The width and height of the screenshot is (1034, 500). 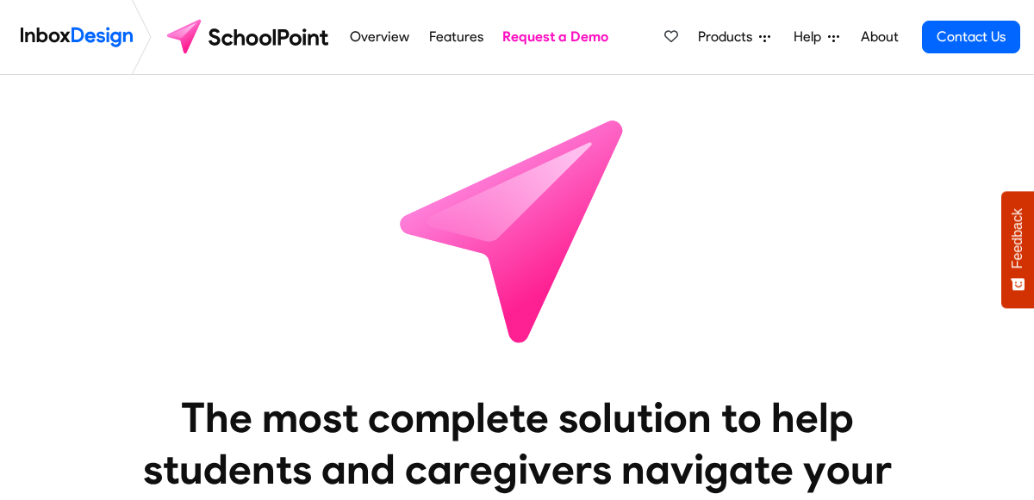 I want to click on img: schoolpoint logo, so click(x=249, y=37).